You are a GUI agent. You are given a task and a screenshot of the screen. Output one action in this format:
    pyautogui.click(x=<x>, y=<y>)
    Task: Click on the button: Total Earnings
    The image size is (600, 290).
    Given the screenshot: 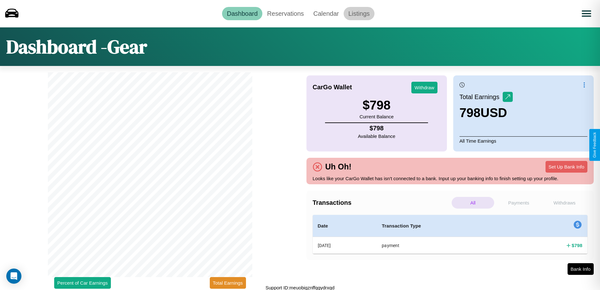 What is the action you would take?
    pyautogui.click(x=228, y=282)
    